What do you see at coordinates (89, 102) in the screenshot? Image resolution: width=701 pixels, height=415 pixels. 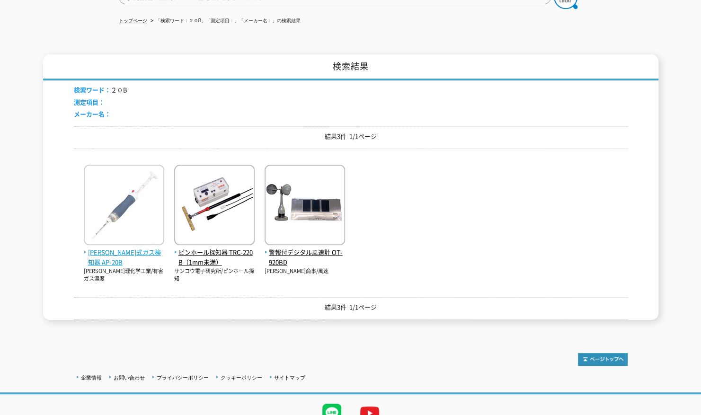 I see `span: 測定項目：` at bounding box center [89, 102].